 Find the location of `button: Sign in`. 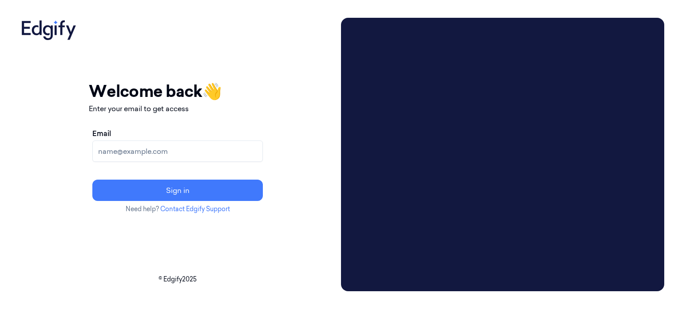

button: Sign in is located at coordinates (178, 190).